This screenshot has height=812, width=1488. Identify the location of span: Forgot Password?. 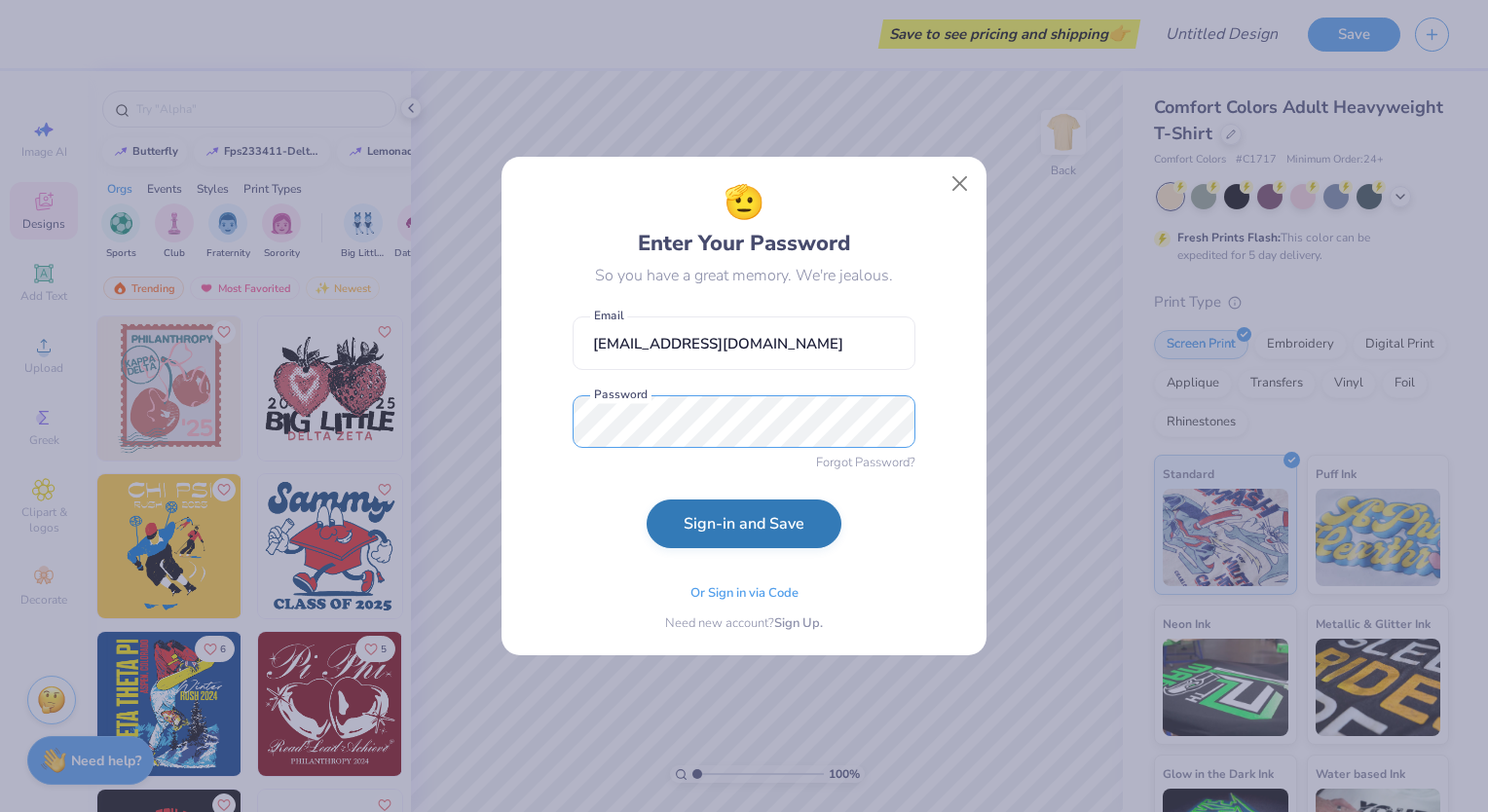
(866, 464).